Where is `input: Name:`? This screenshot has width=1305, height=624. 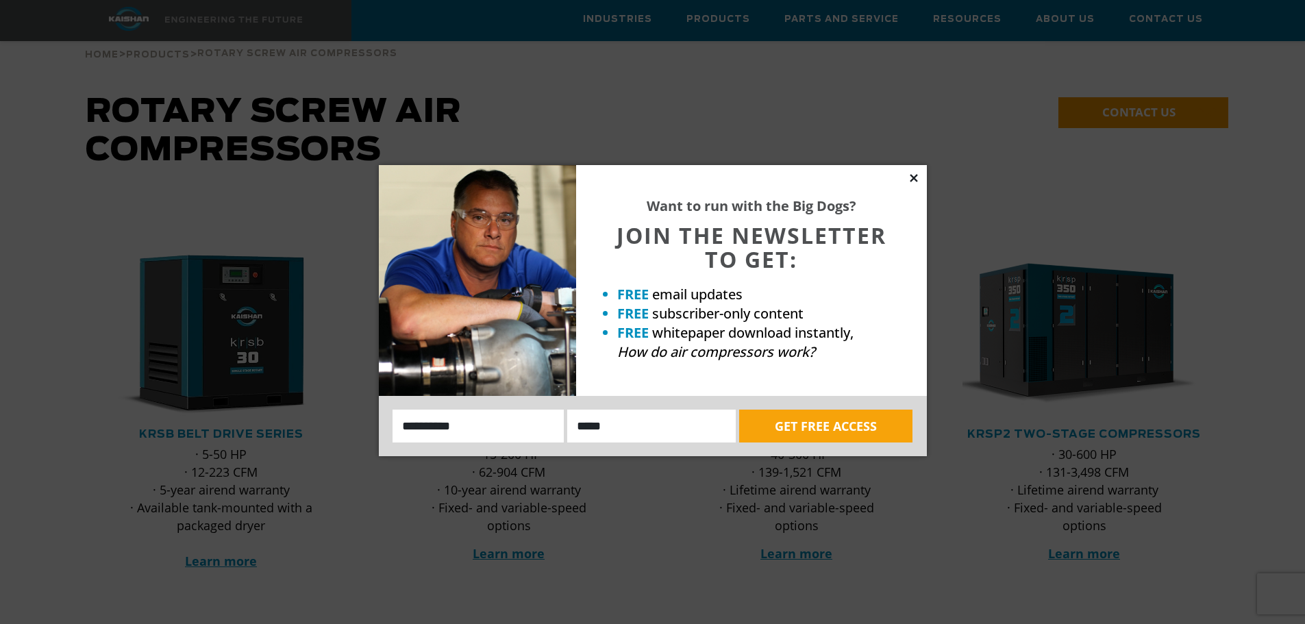 input: Name: is located at coordinates (478, 426).